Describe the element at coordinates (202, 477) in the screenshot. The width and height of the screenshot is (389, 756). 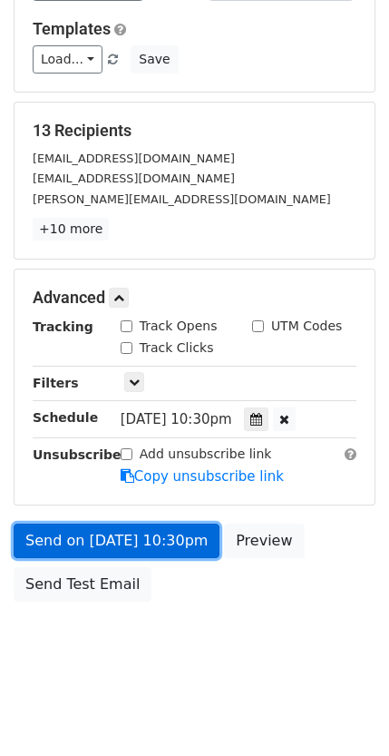
I see `a: Copy unsubscribe link` at that location.